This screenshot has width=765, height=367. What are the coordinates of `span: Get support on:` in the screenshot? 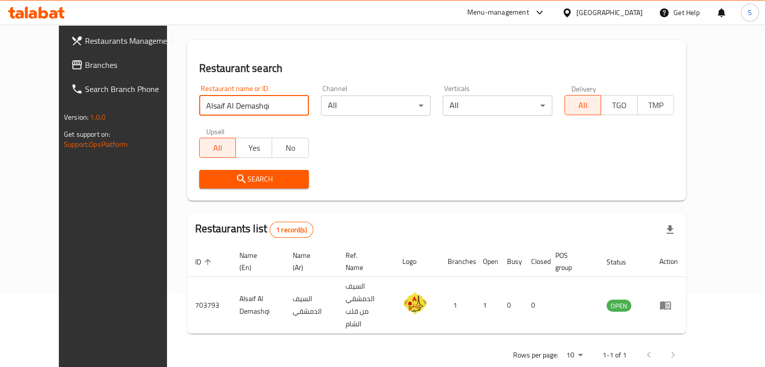 It's located at (87, 134).